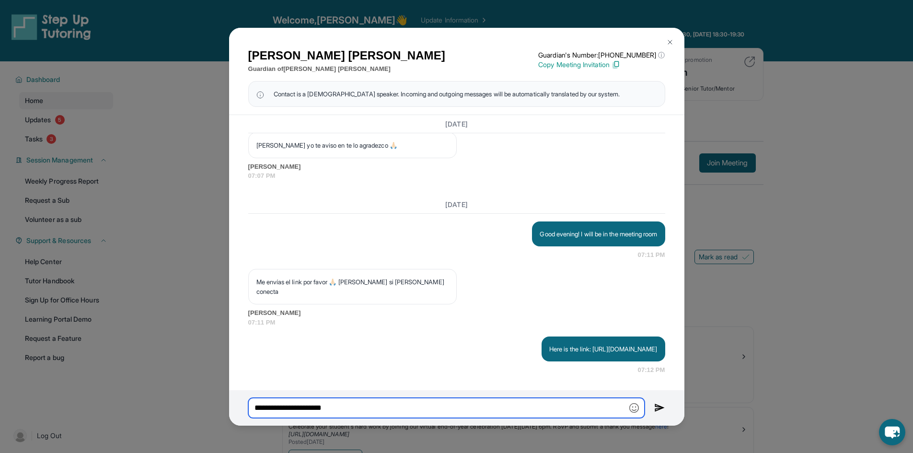  I want to click on img: Close Icon, so click(670, 42).